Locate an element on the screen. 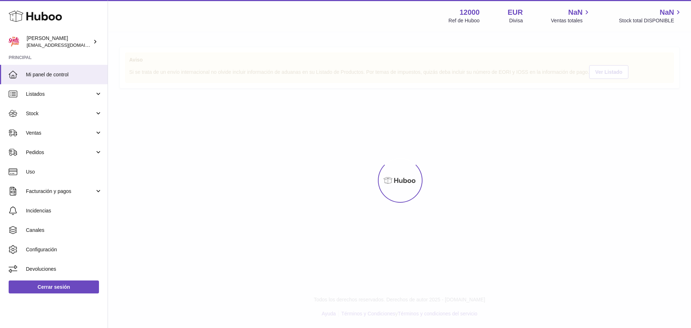 The width and height of the screenshot is (691, 328). span: Facturación y pagos is located at coordinates (60, 191).